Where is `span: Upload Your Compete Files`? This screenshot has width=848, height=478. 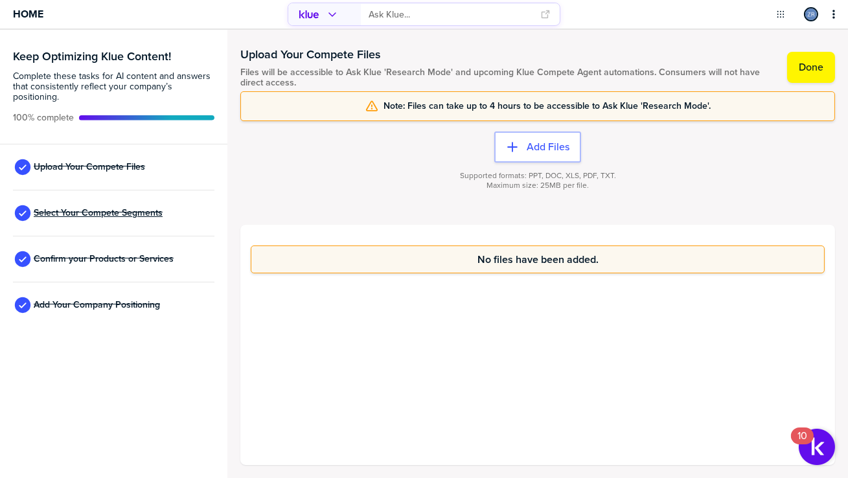
span: Upload Your Compete Files is located at coordinates (89, 167).